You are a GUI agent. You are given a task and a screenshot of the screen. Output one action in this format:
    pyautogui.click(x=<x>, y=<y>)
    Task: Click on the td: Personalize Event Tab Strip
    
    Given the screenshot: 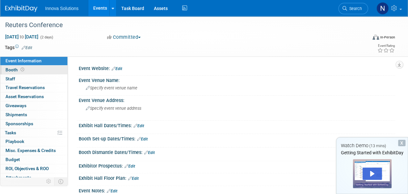 What is the action you would take?
    pyautogui.click(x=49, y=181)
    